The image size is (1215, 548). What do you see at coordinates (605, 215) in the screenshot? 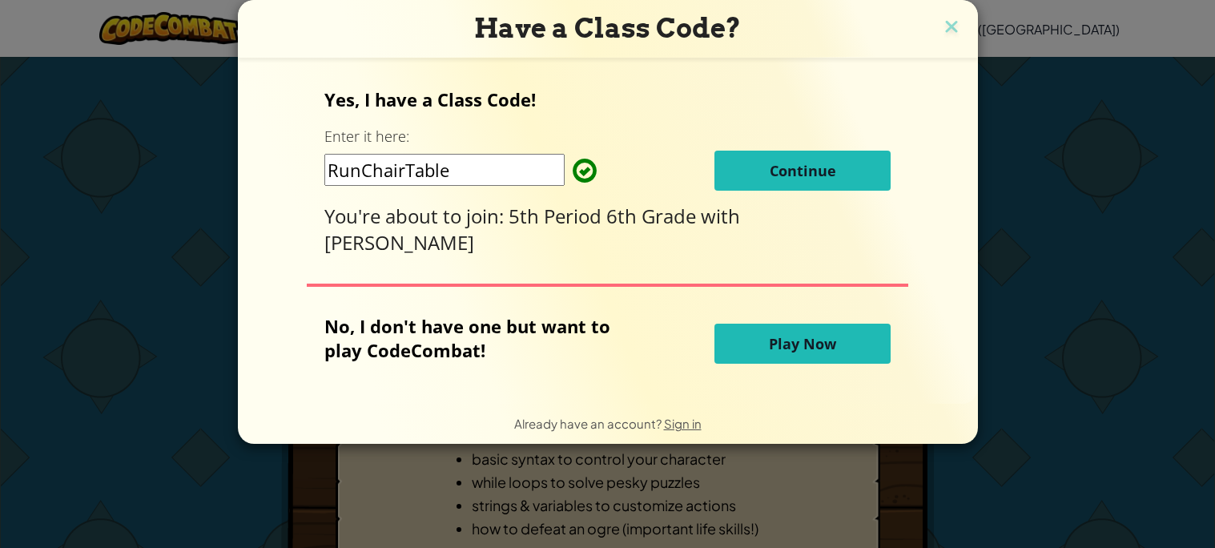
I see `span: 5th Period 6th Grade` at bounding box center [605, 215].